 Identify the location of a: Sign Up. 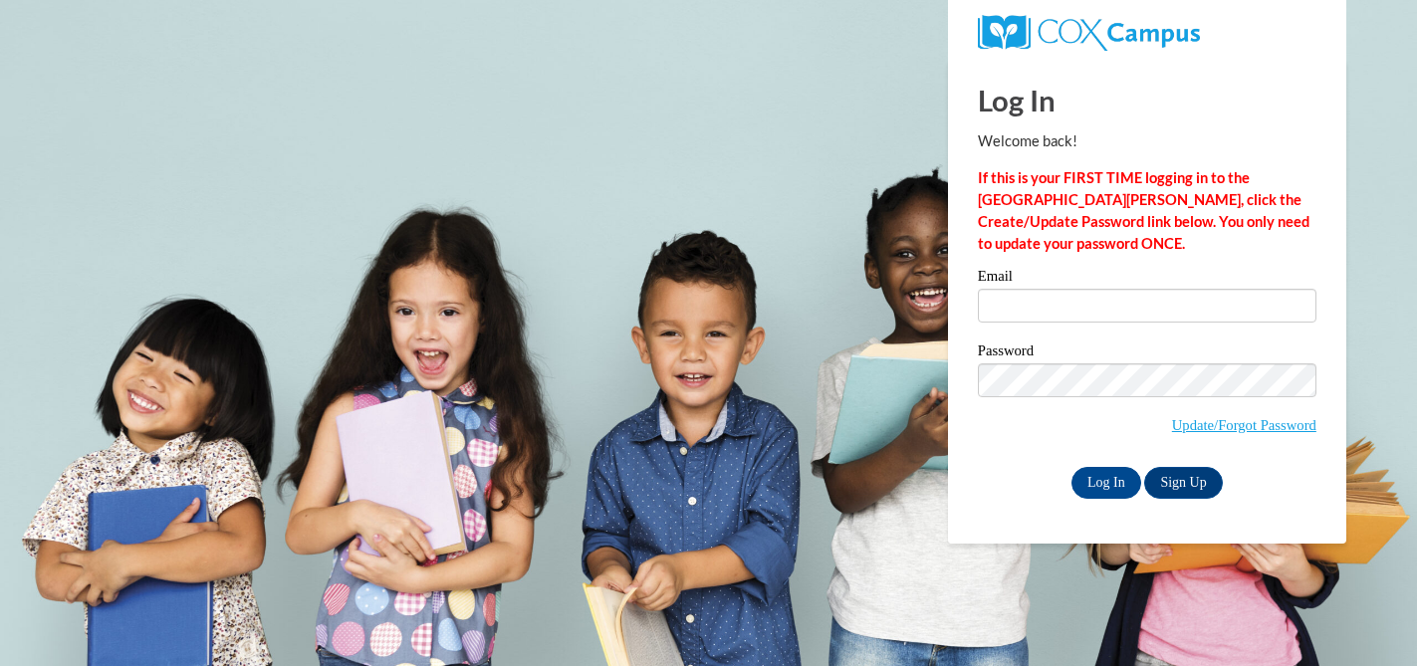
(1183, 483).